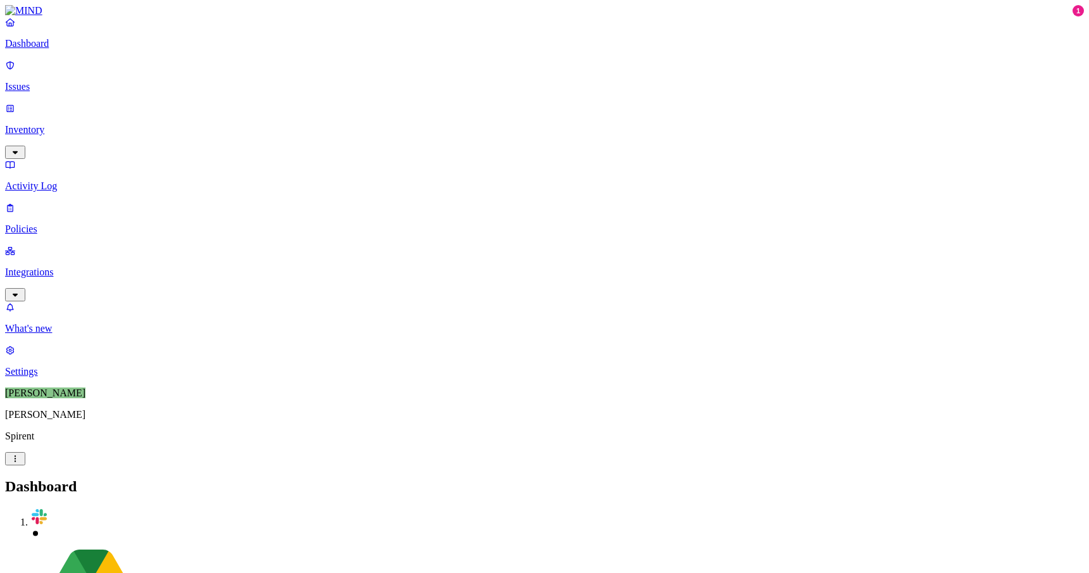  Describe the element at coordinates (544, 130) in the screenshot. I see `a: Inventory` at that location.